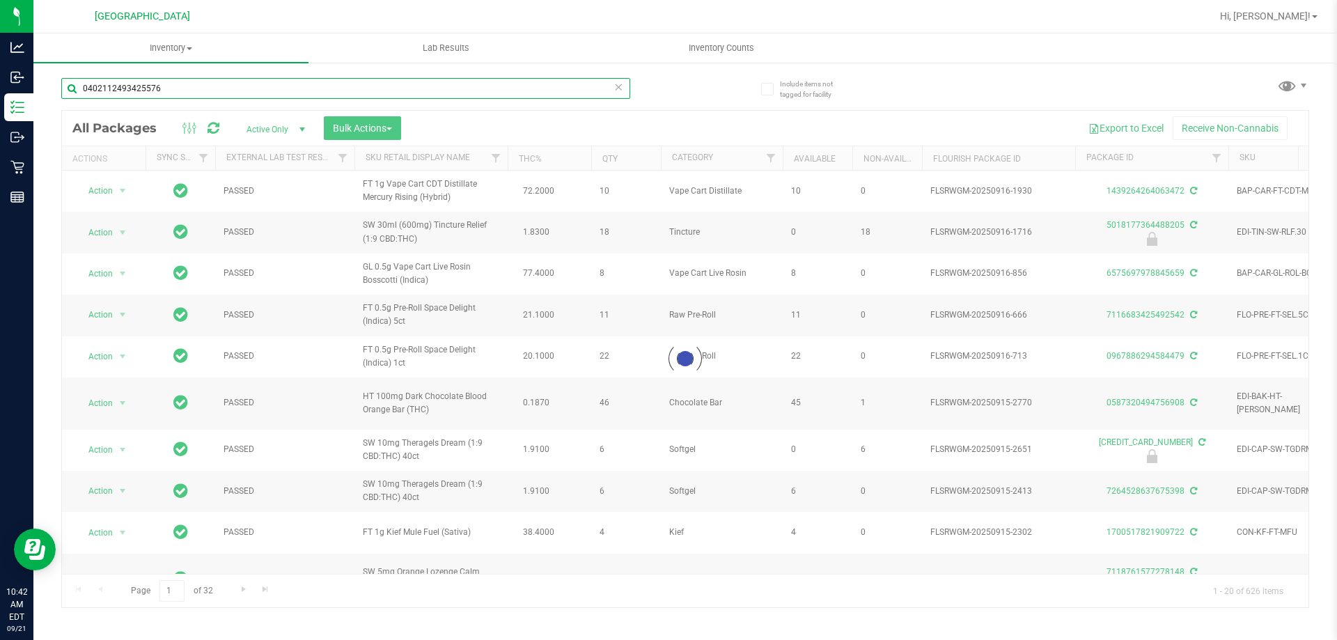 The width and height of the screenshot is (1337, 640). Describe the element at coordinates (721, 48) in the screenshot. I see `a: Inventory Counts` at that location.